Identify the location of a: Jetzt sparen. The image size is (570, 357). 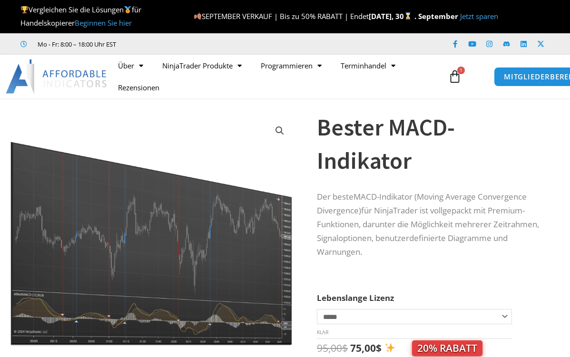
(479, 16).